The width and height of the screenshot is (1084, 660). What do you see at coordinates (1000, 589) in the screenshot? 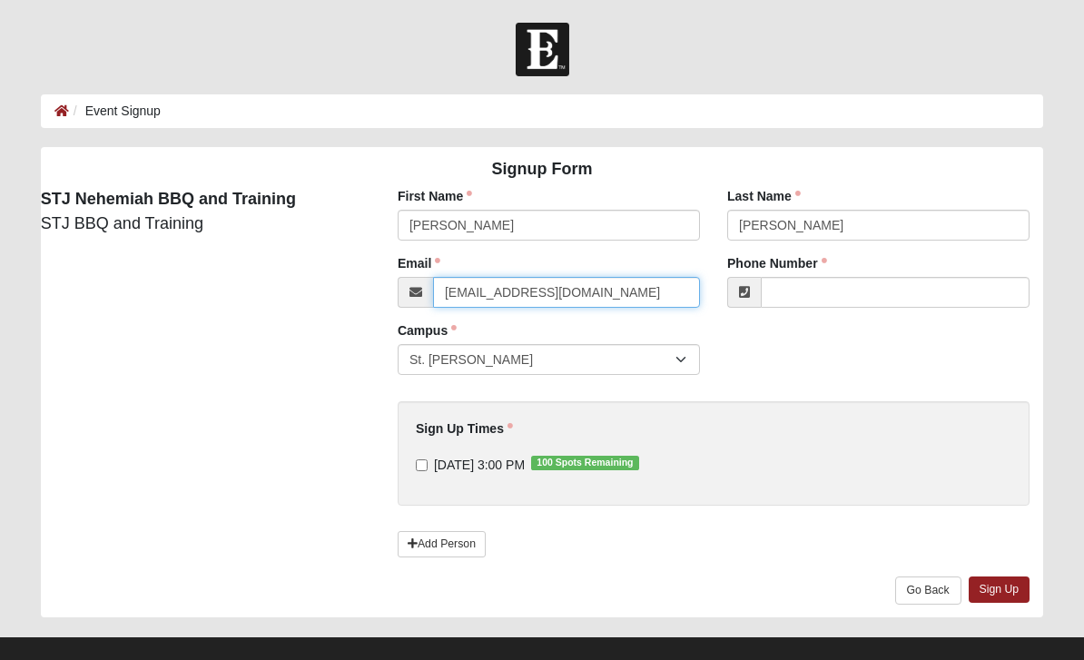
I see `a: Sign Up` at bounding box center [1000, 589].